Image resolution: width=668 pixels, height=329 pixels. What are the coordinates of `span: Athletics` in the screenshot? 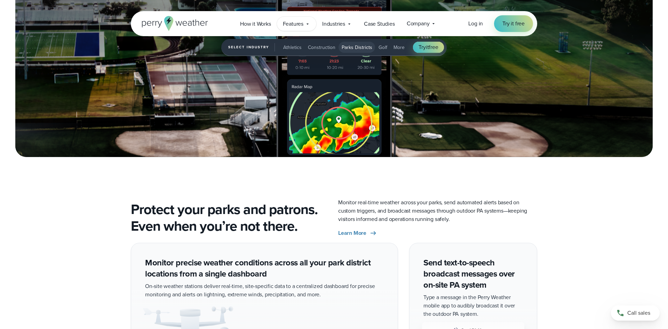 It's located at (292, 47).